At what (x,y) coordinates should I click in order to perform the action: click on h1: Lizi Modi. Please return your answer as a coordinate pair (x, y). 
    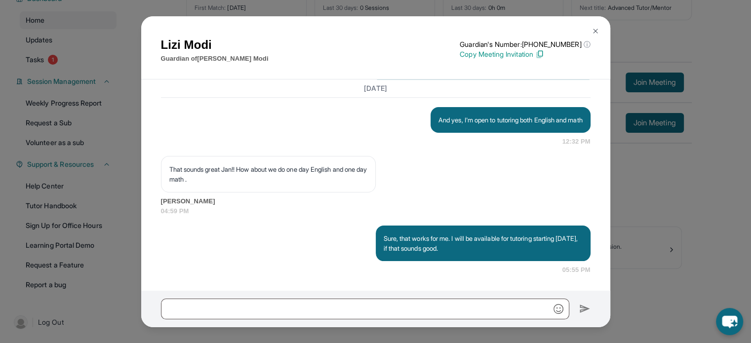
    Looking at the image, I should click on (215, 45).